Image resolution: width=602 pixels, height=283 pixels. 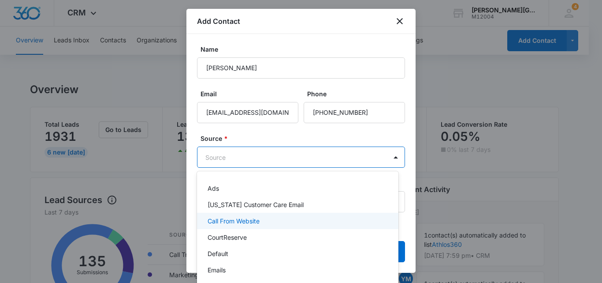 I want to click on p: Ads, so click(x=213, y=188).